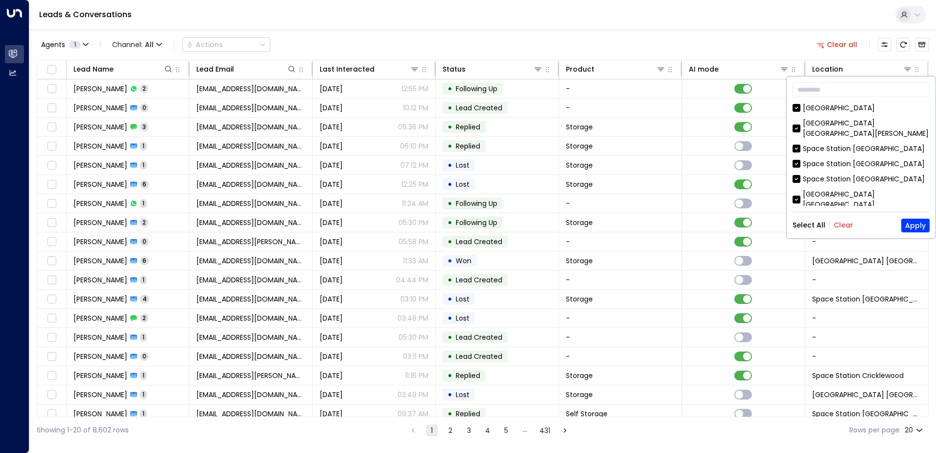 This screenshot has width=936, height=453. What do you see at coordinates (100, 241) in the screenshot?
I see `span: Rob Wilson` at bounding box center [100, 241].